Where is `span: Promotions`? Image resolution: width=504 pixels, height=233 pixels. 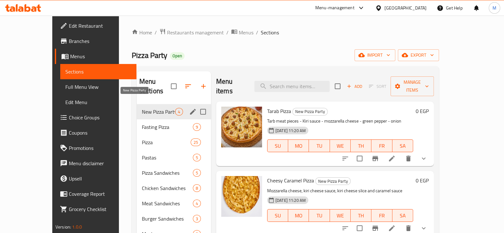 span: Promotions is located at coordinates (100, 148).